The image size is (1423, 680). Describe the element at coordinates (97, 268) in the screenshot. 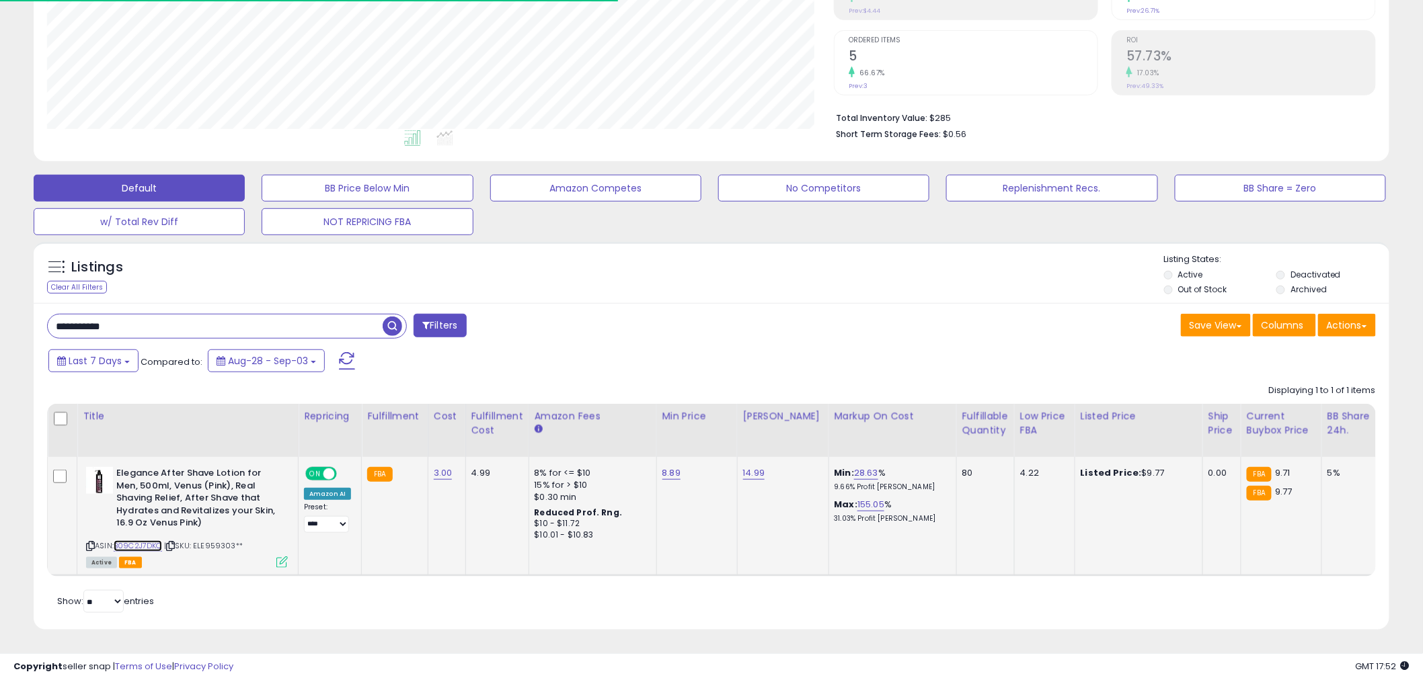

I see `h5: Listings` at that location.